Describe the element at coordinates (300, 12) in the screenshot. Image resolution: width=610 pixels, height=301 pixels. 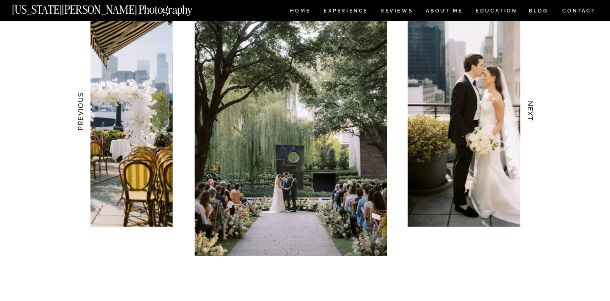
I see `a: HOME` at that location.